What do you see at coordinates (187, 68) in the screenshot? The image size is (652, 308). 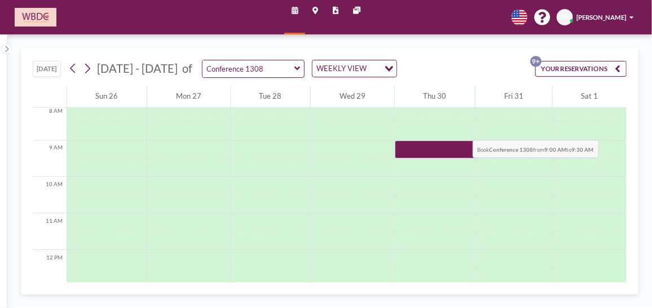 I see `span: of` at bounding box center [187, 68].